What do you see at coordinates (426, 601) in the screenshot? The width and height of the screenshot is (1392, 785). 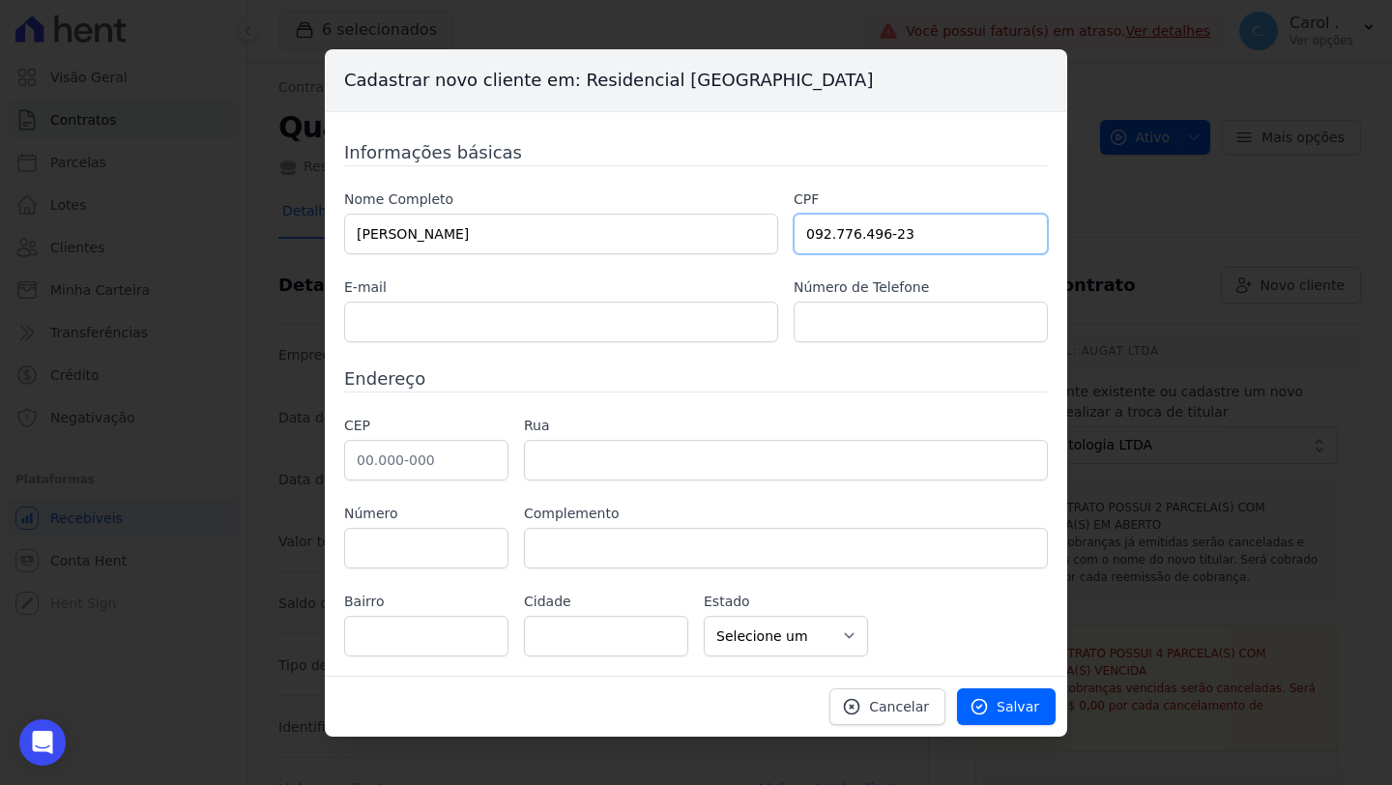 I see `label: Bairro` at bounding box center [426, 601].